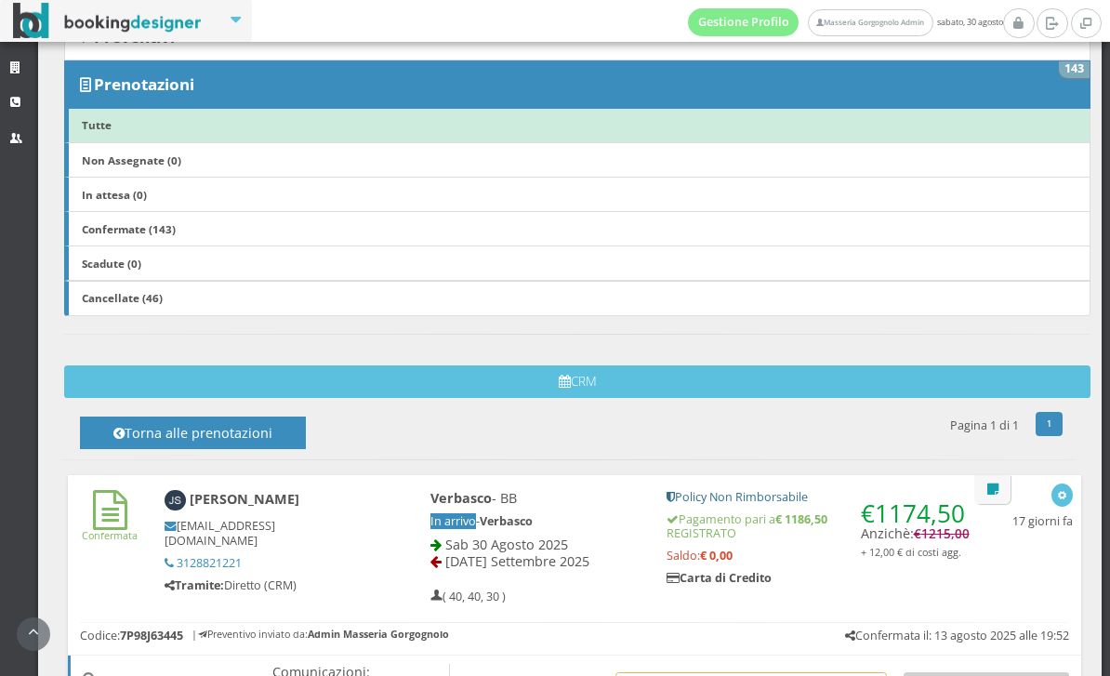 The image size is (1110, 676). What do you see at coordinates (151, 635) in the screenshot?
I see `b: 7P98J63445` at bounding box center [151, 635].